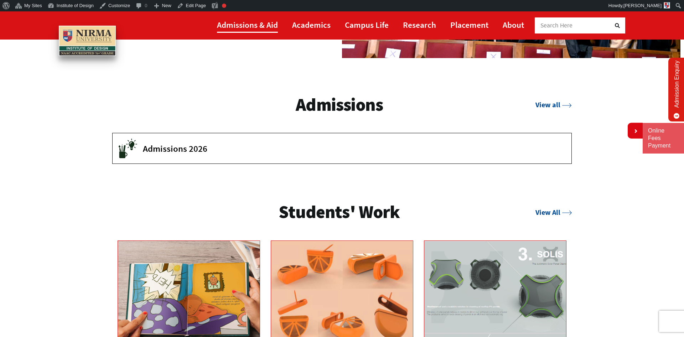  Describe the element at coordinates (554, 212) in the screenshot. I see `a: View All` at that location.